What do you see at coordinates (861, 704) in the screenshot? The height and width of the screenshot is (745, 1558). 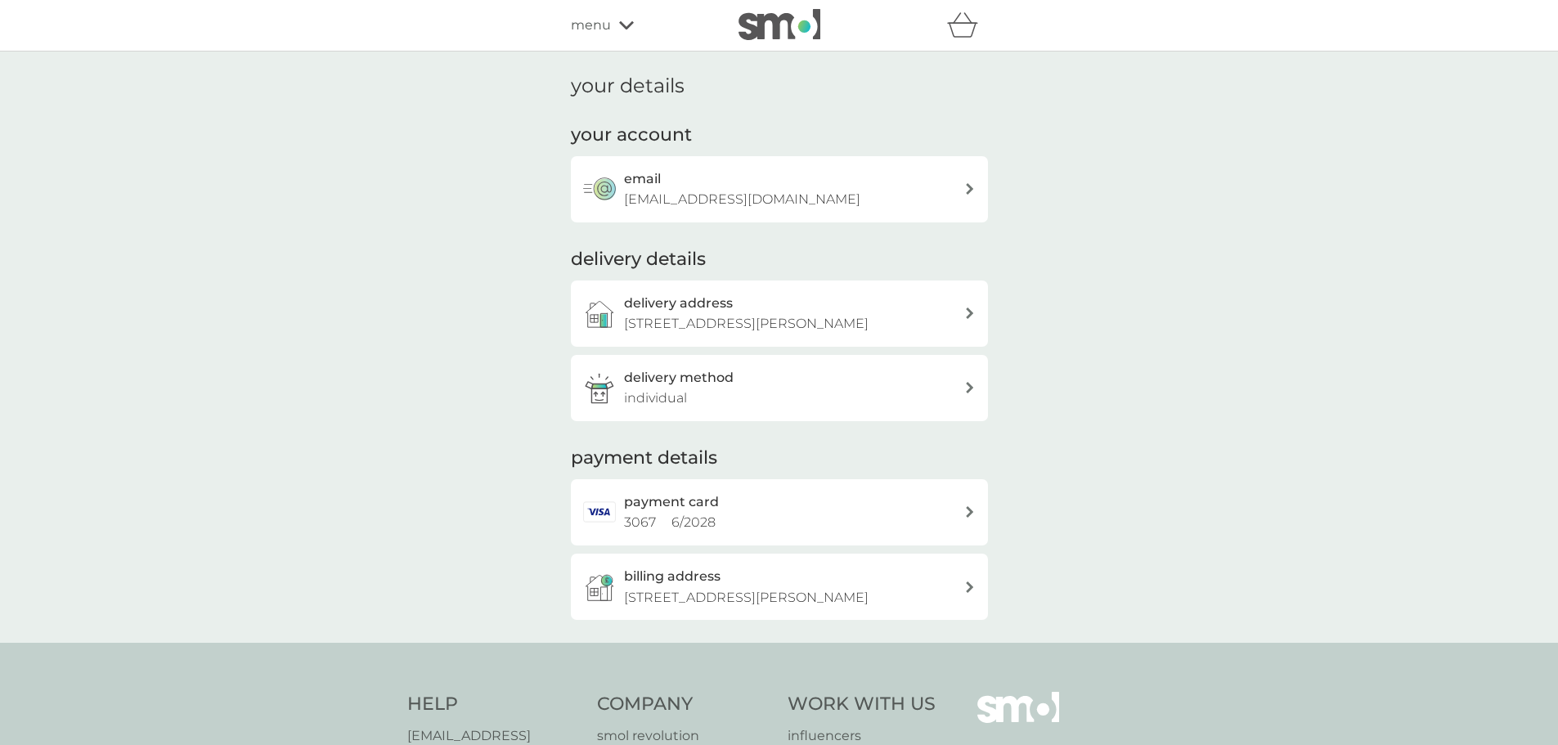 I see `h4: Work With Us` at bounding box center [861, 704].